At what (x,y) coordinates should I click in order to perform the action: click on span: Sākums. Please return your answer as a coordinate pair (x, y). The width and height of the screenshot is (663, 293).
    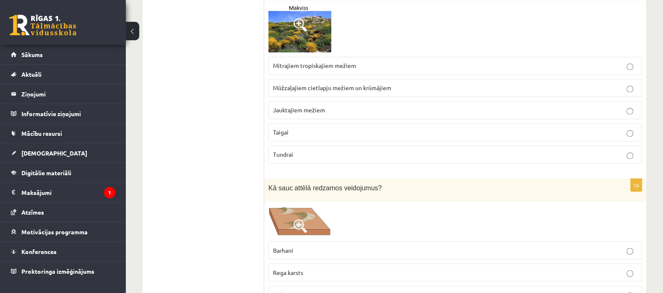
    Looking at the image, I should click on (32, 55).